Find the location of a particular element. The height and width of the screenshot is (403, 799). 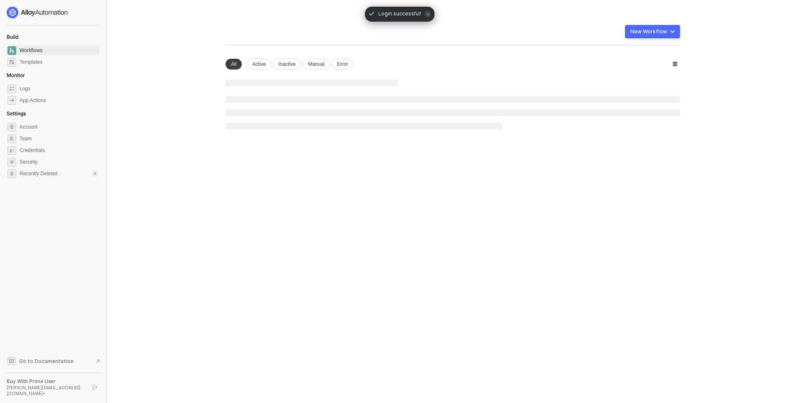

span: Build is located at coordinates (12, 37).